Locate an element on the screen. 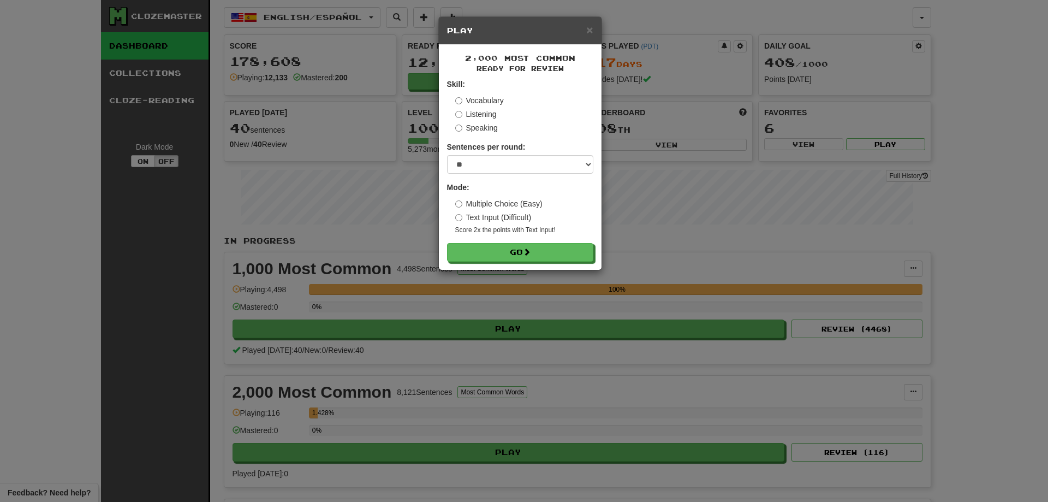 The image size is (1048, 502). button: Close is located at coordinates (590, 29).